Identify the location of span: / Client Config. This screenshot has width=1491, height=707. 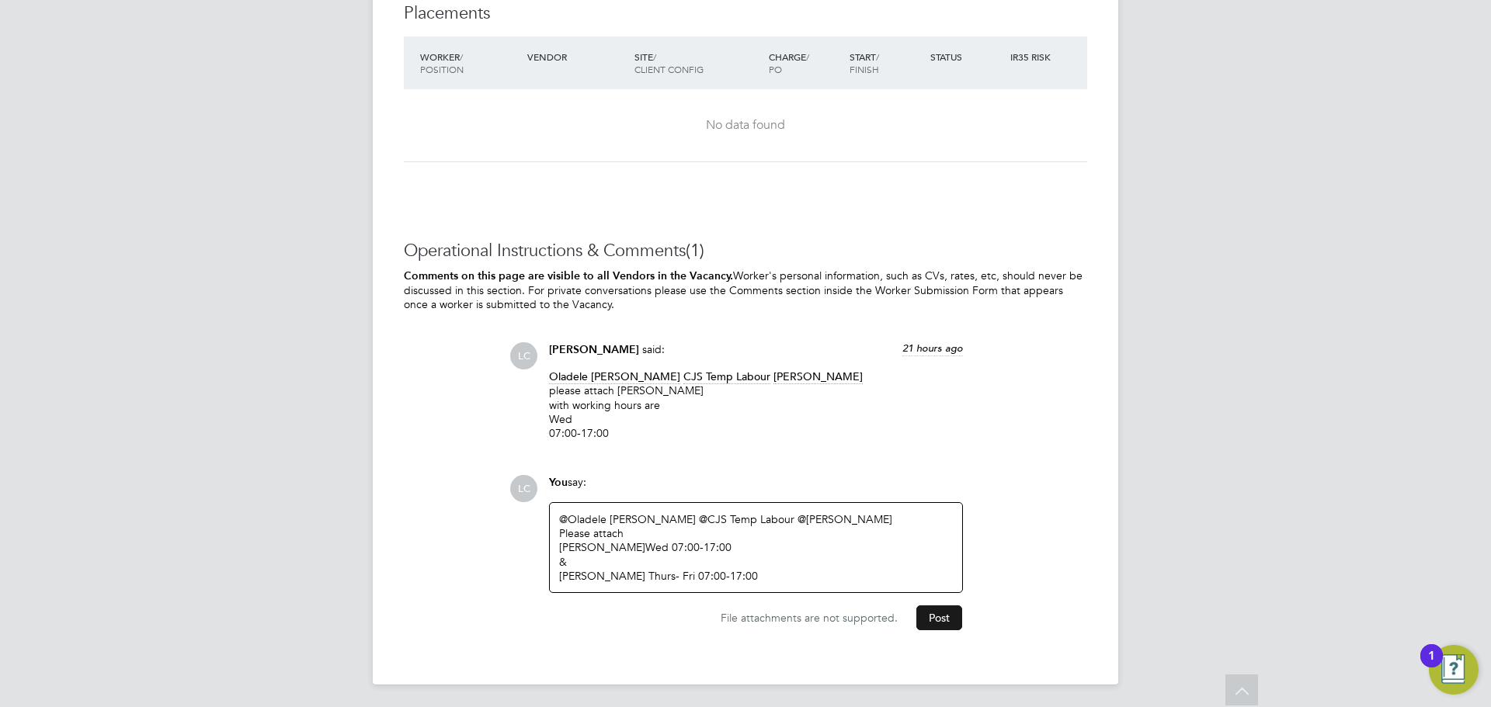
(668, 63).